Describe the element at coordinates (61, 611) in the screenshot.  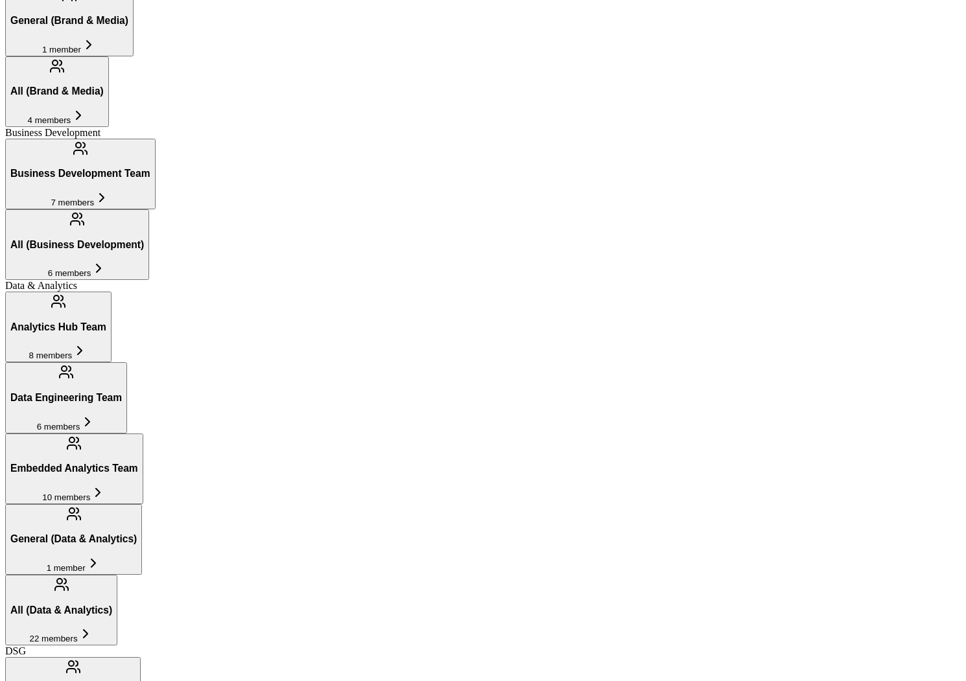
I see `h3: All (Data & Analytics)` at that location.